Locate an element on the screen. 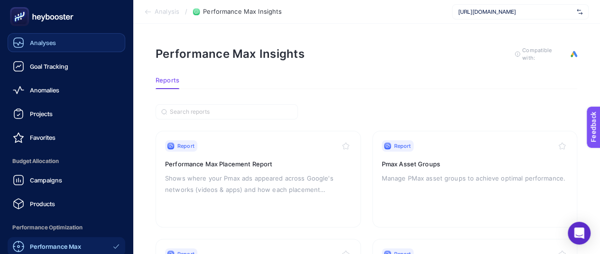  a: Projects is located at coordinates (66, 114).